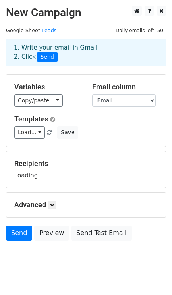  What do you see at coordinates (19, 233) in the screenshot?
I see `a: Send` at bounding box center [19, 233].